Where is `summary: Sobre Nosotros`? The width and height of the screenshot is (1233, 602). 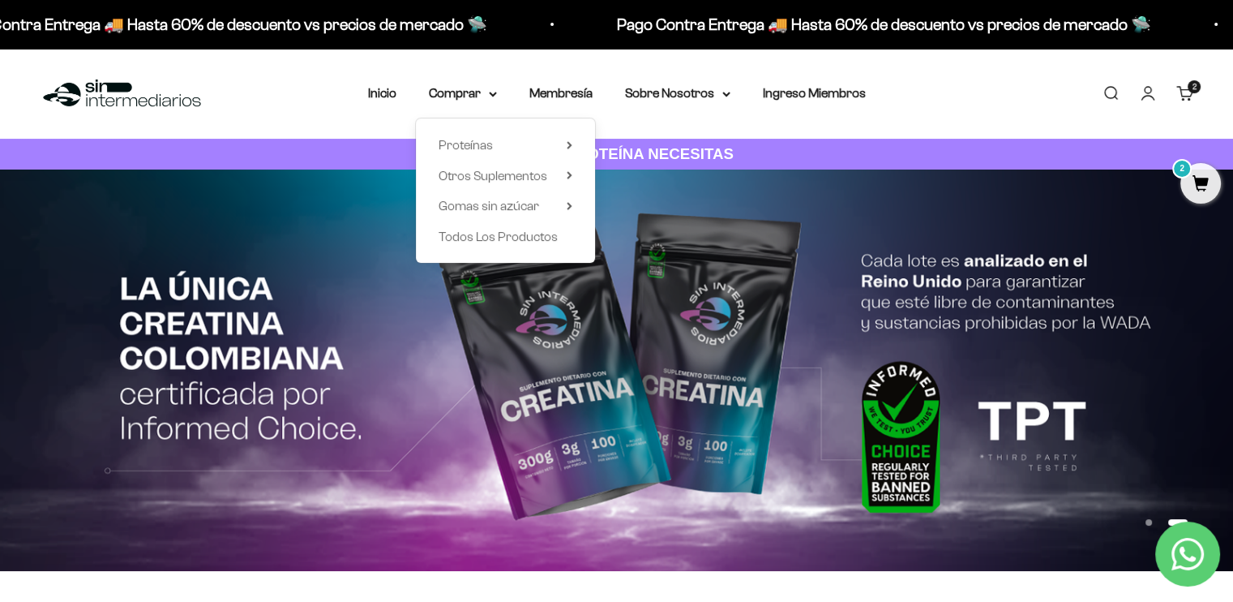
summary: Sobre Nosotros is located at coordinates (678, 93).